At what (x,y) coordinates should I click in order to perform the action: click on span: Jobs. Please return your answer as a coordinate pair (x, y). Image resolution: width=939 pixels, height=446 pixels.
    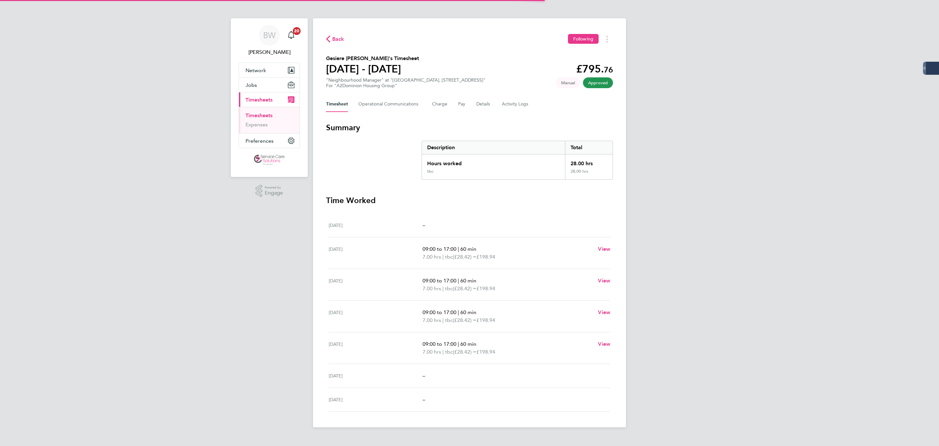
    Looking at the image, I should click on (251, 85).